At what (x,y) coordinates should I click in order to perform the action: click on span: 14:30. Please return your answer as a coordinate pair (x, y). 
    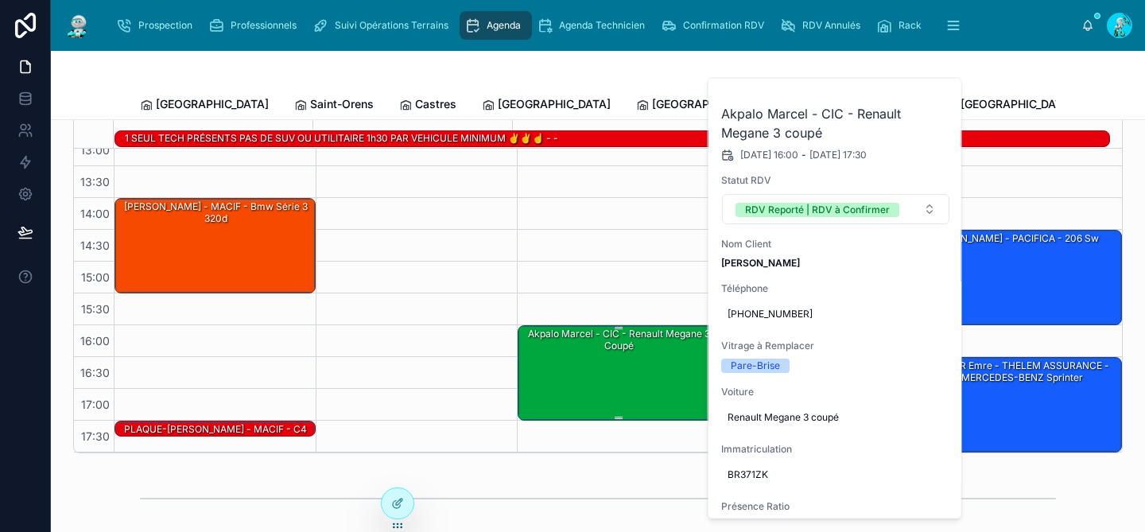
    Looking at the image, I should click on (95, 245).